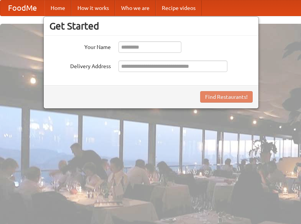 Image resolution: width=301 pixels, height=224 pixels. Describe the element at coordinates (80, 46) in the screenshot. I see `label: Your Name` at that location.